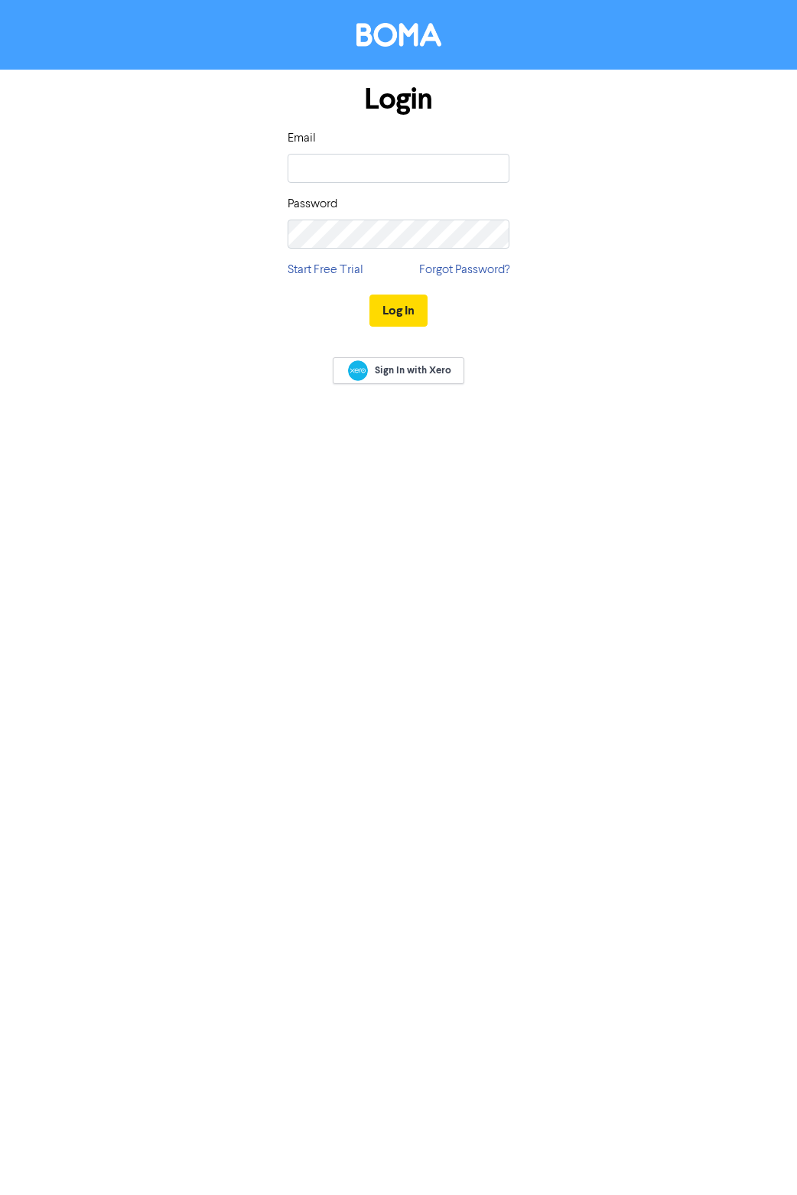 This screenshot has height=1195, width=797. What do you see at coordinates (398, 370) in the screenshot?
I see `a: Sign In with Xero` at bounding box center [398, 370].